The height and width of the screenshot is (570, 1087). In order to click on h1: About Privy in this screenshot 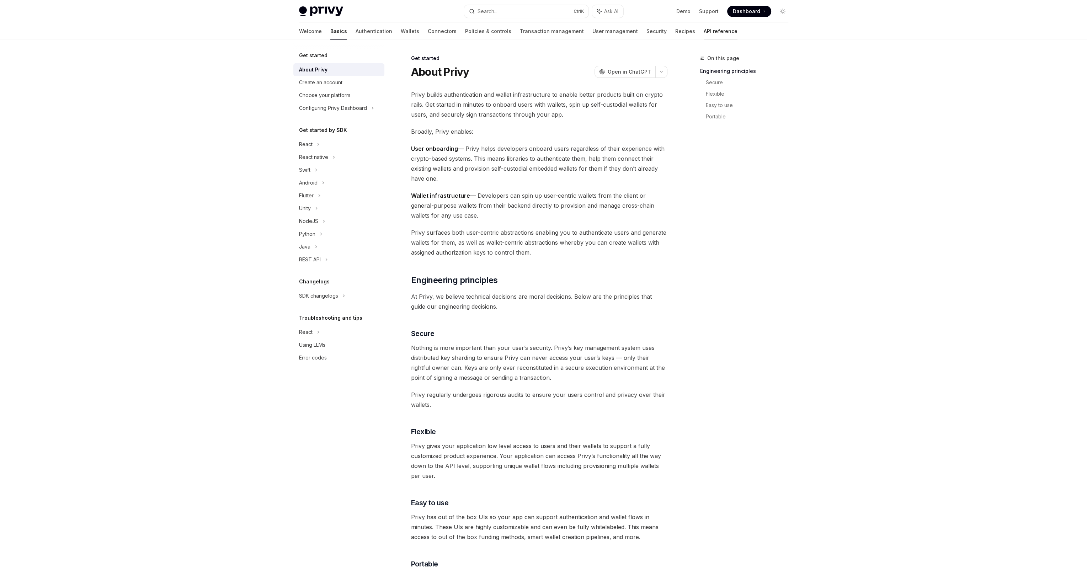, I will do `click(440, 72)`.